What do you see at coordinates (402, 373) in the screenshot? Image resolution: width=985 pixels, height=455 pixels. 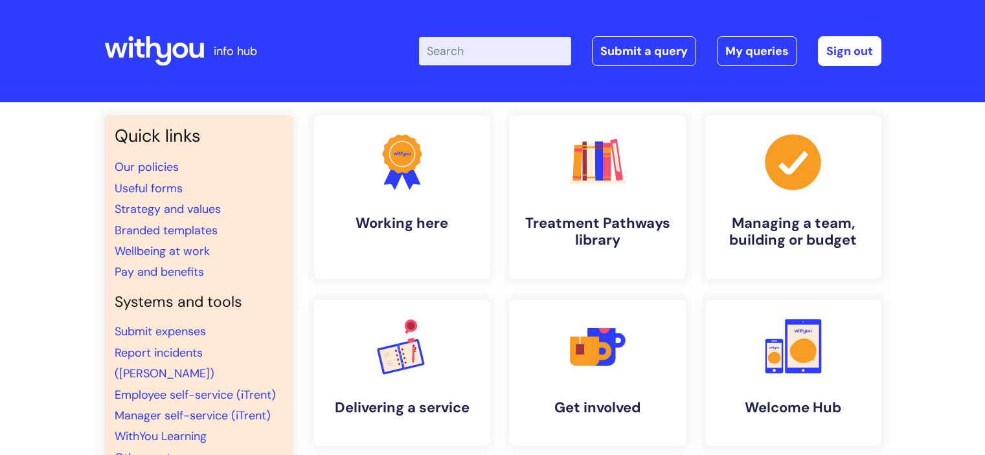 I see `a: Delivering a service` at bounding box center [402, 373].